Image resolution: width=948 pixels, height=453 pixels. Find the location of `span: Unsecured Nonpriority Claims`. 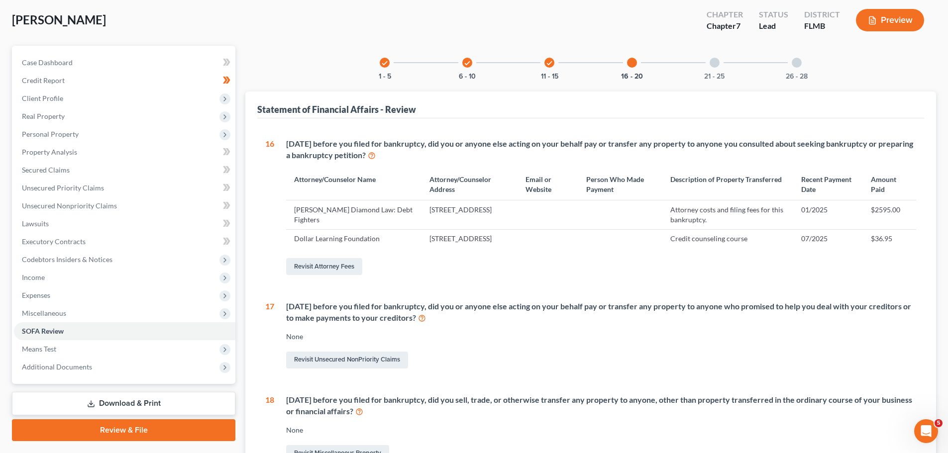

span: Unsecured Nonpriority Claims is located at coordinates (69, 205).